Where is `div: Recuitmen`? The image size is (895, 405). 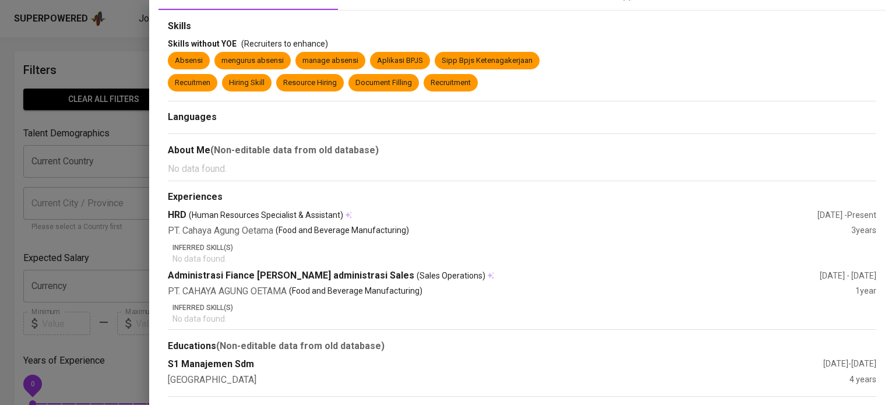
div: Recuitmen is located at coordinates (192, 83).